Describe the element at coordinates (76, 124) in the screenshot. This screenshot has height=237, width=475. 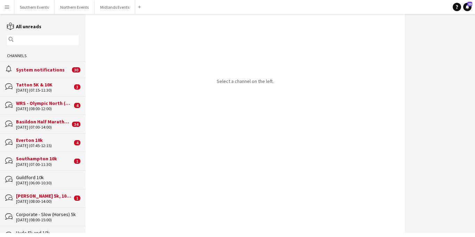
I see `span: 34` at that location.